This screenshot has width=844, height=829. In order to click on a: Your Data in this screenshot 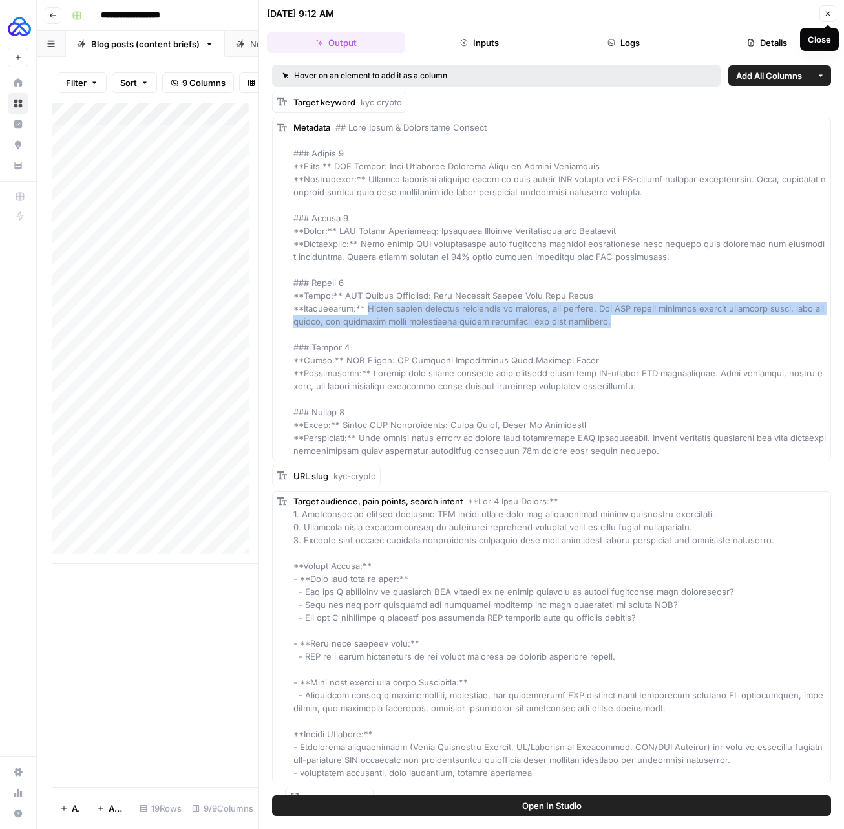, I will do `click(18, 165)`.